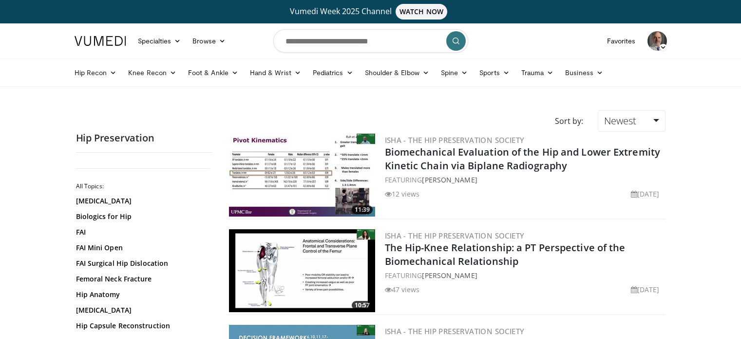 Image resolution: width=741 pixels, height=339 pixels. I want to click on h2: All Topics:, so click(143, 186).